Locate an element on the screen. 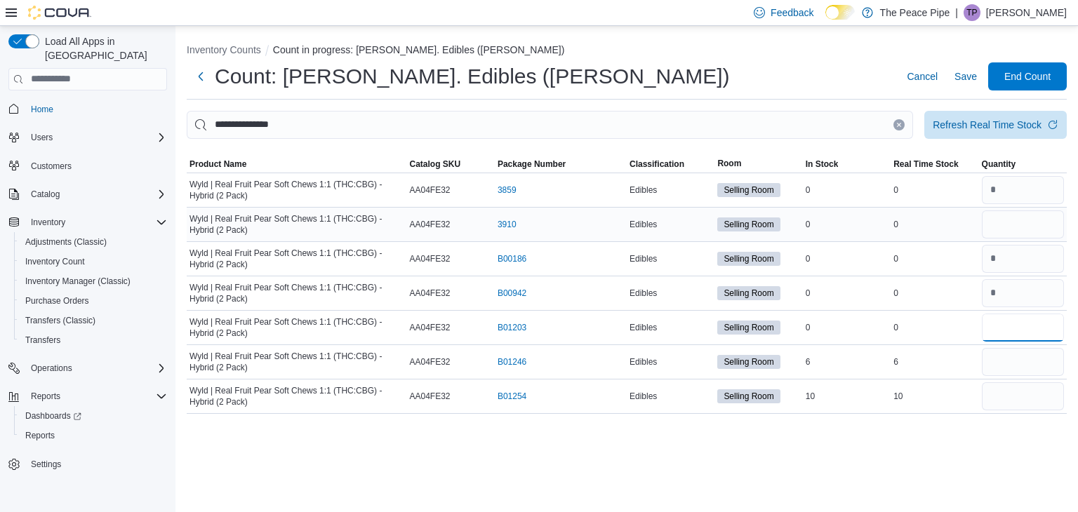 The height and width of the screenshot is (512, 1078). a: Purchase Orders is located at coordinates (57, 301).